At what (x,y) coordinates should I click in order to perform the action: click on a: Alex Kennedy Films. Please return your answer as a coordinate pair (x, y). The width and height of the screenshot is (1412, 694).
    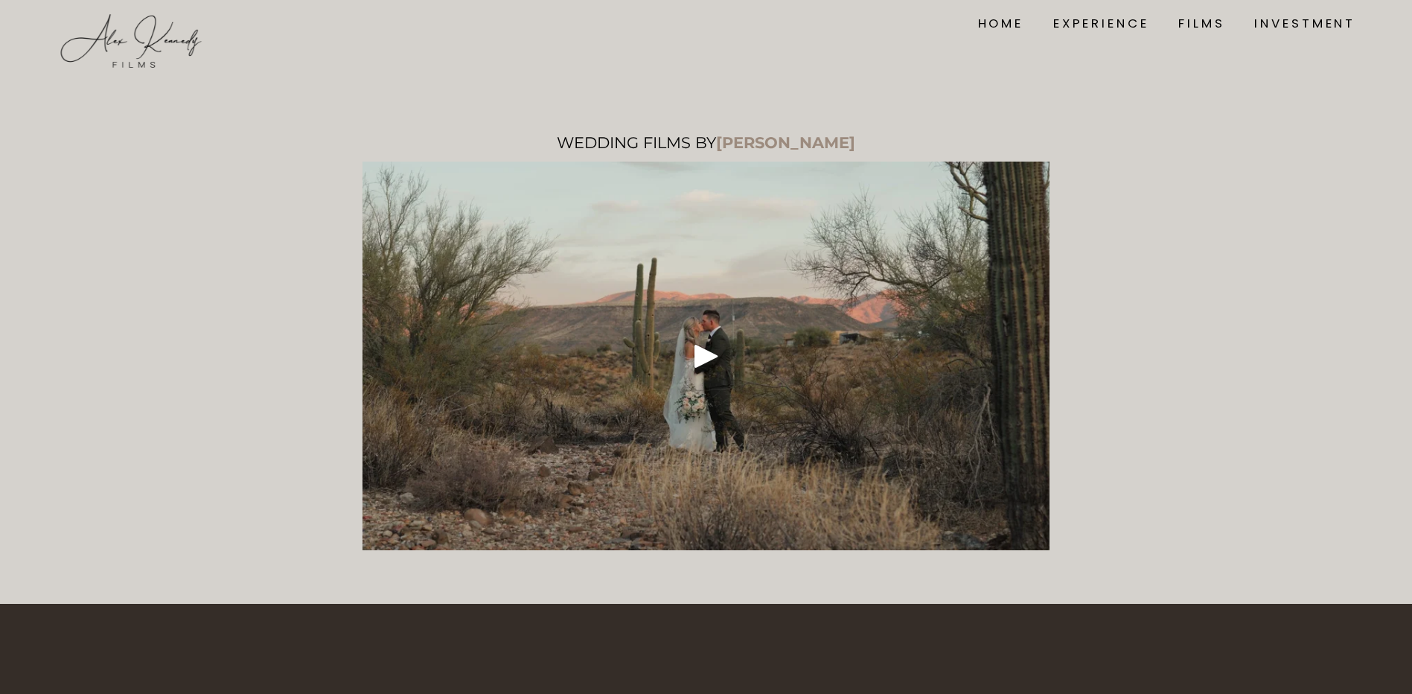
    Looking at the image, I should click on (131, 23).